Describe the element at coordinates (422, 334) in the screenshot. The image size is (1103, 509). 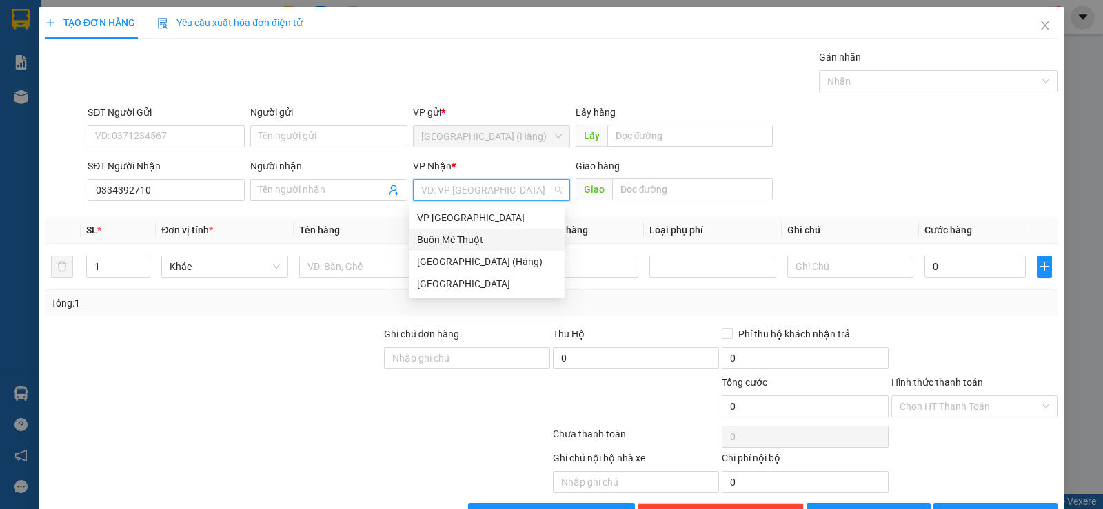
I see `label: Ghi chú đơn hàng` at that location.